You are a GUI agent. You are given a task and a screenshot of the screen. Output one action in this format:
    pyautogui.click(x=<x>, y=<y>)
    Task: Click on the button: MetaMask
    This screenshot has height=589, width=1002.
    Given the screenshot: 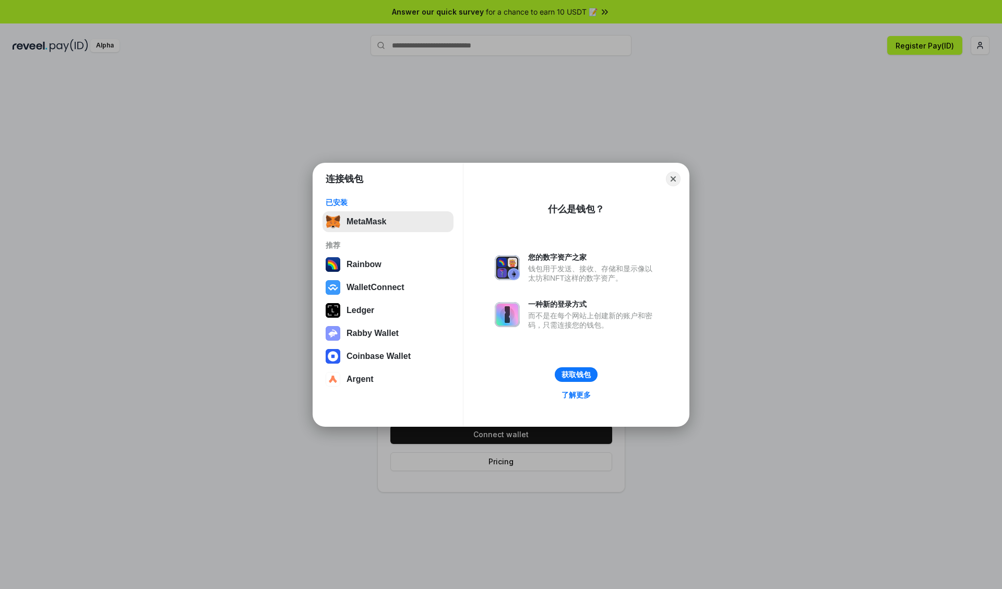 What is the action you would take?
    pyautogui.click(x=388, y=222)
    